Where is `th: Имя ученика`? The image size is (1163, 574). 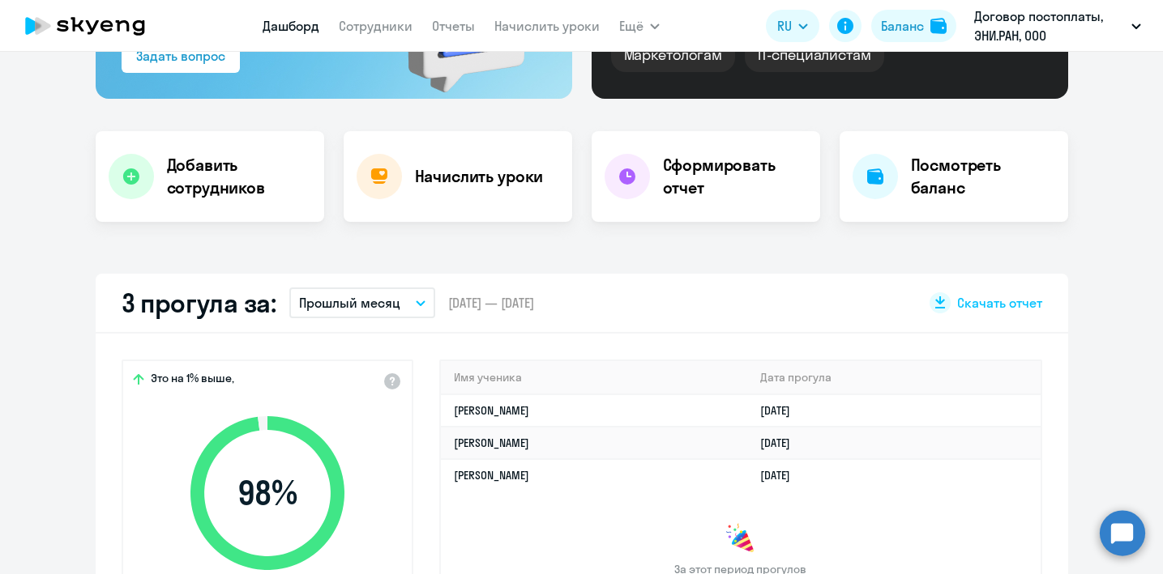
th: Имя ученика is located at coordinates (594, 378).